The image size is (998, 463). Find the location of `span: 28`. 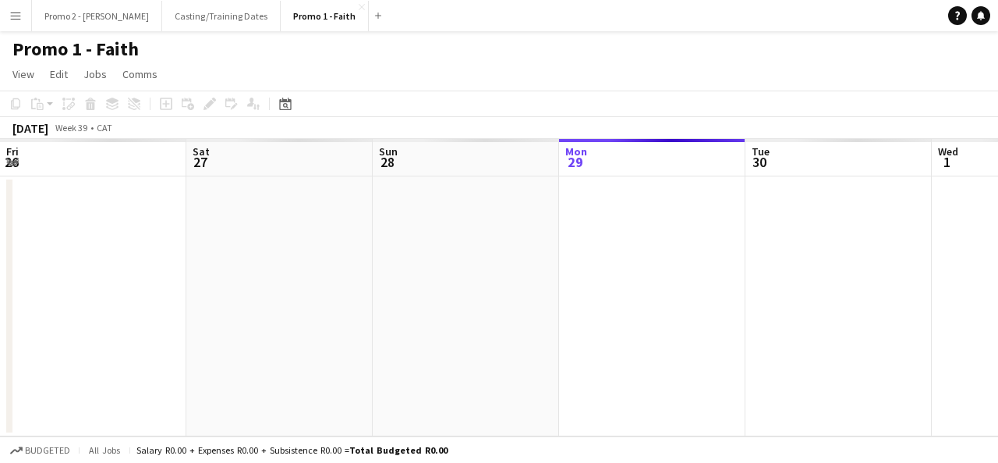

span: 28 is located at coordinates (387, 161).